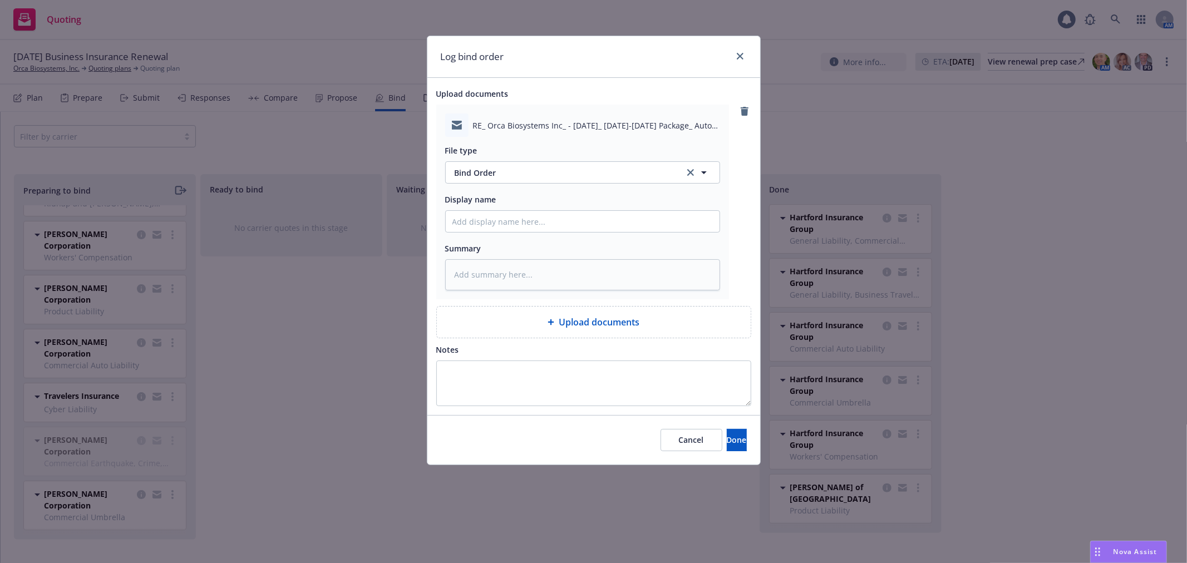  What do you see at coordinates (1097, 552) in the screenshot?
I see `div: Drag to move` at bounding box center [1097, 552].